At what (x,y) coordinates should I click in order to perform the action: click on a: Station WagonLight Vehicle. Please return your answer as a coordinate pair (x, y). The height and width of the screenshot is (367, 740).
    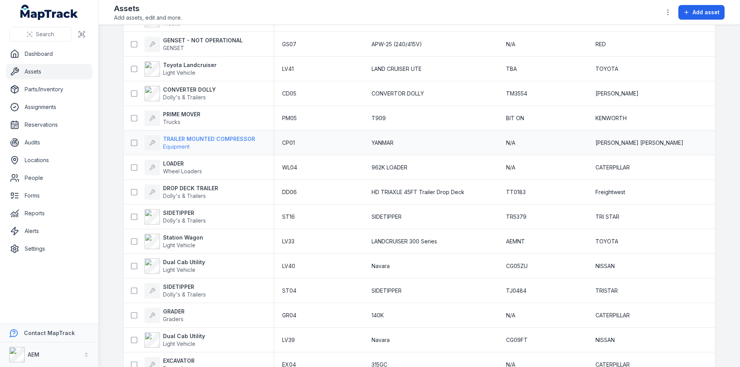
    Looking at the image, I should click on (174, 242).